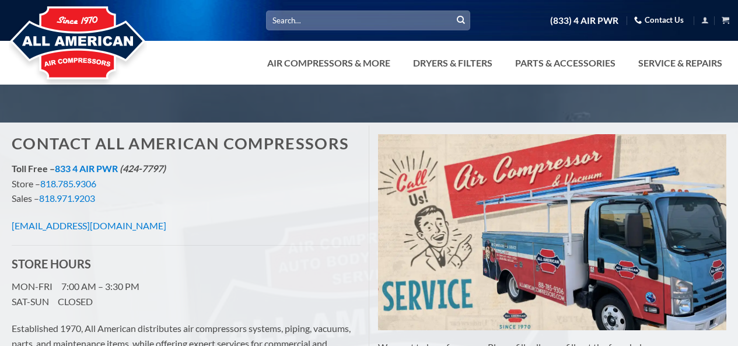 The width and height of the screenshot is (738, 346). I want to click on a: Login, so click(704, 20).